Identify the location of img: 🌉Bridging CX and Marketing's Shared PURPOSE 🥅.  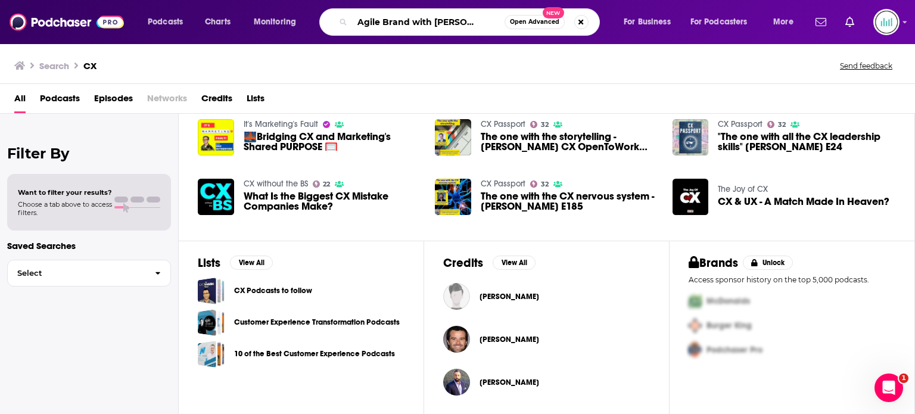
(216, 137).